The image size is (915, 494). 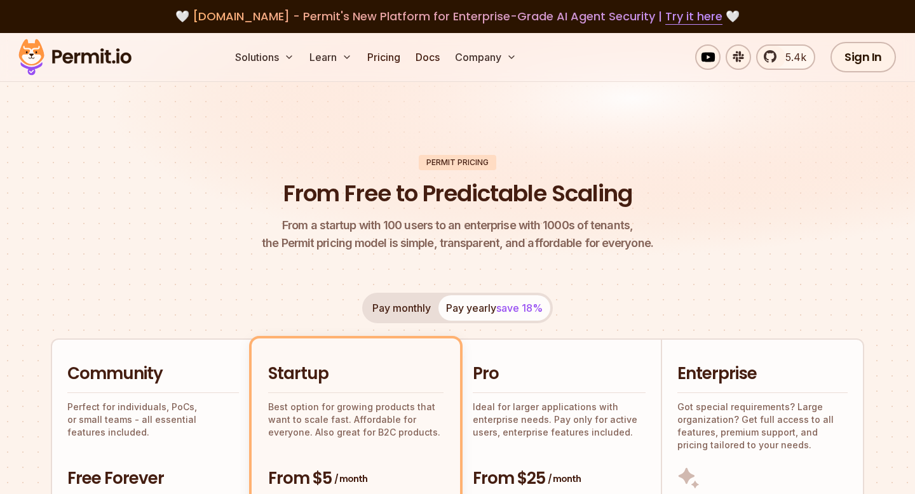 What do you see at coordinates (785, 57) in the screenshot?
I see `a: 5.4k` at bounding box center [785, 57].